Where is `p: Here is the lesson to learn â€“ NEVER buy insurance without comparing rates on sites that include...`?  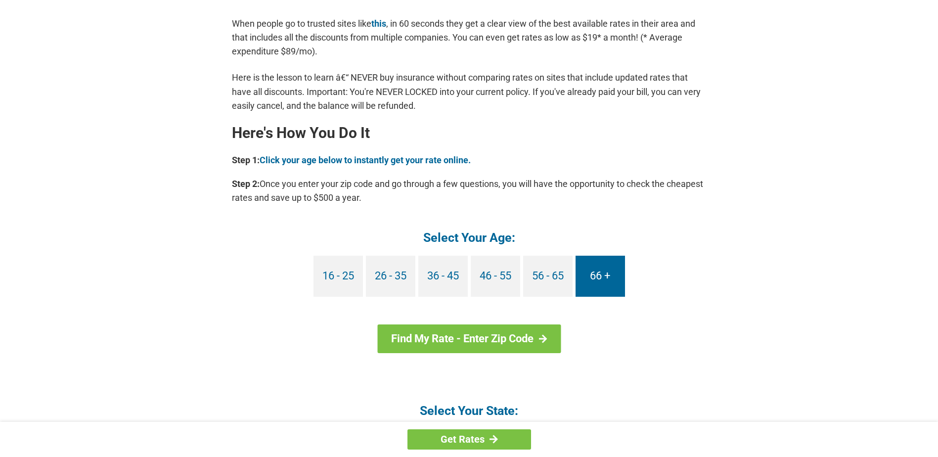
p: Here is the lesson to learn â€“ NEVER buy insurance without comparing rates on sites that include... is located at coordinates (469, 91).